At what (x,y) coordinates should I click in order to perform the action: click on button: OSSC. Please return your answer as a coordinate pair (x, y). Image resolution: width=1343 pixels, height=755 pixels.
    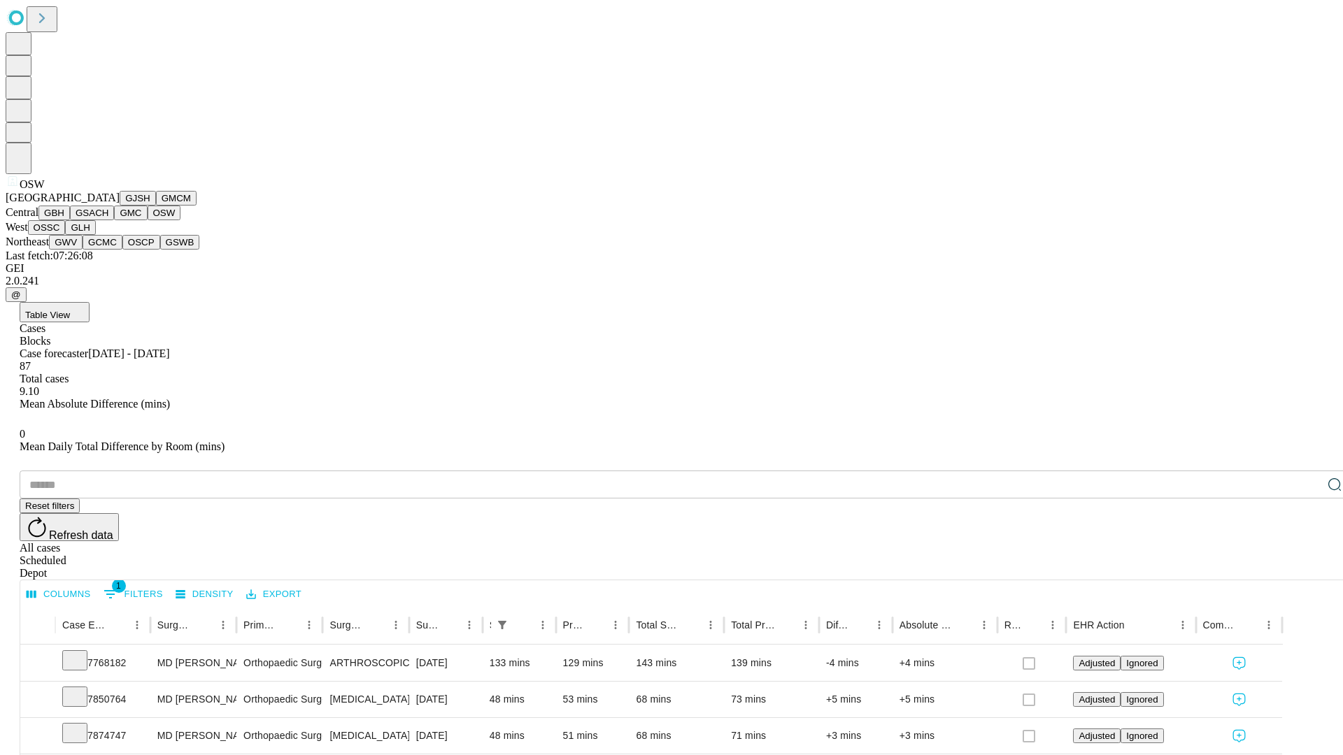
    Looking at the image, I should click on (47, 227).